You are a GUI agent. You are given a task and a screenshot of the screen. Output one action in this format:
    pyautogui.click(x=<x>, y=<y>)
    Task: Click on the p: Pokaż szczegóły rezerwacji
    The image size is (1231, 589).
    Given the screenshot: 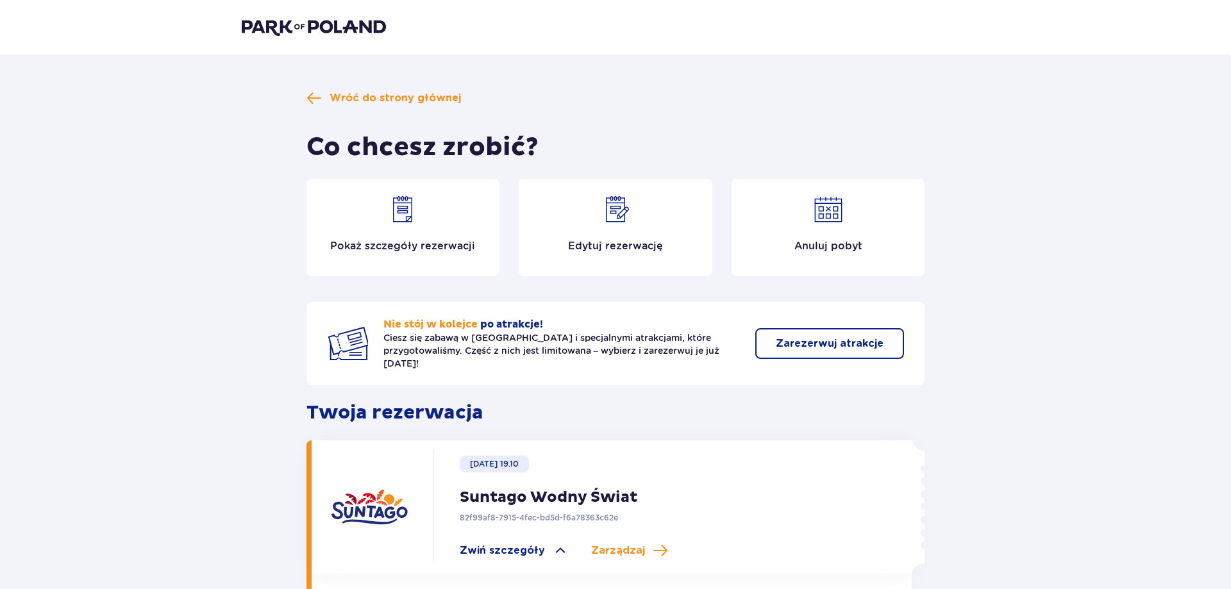 What is the action you would take?
    pyautogui.click(x=403, y=246)
    